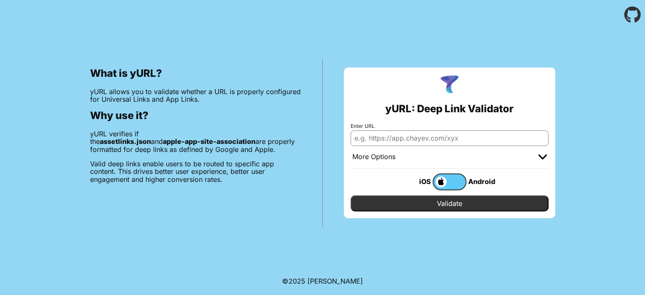 The image size is (645, 295). I want to click on img: chevron, so click(542, 157).